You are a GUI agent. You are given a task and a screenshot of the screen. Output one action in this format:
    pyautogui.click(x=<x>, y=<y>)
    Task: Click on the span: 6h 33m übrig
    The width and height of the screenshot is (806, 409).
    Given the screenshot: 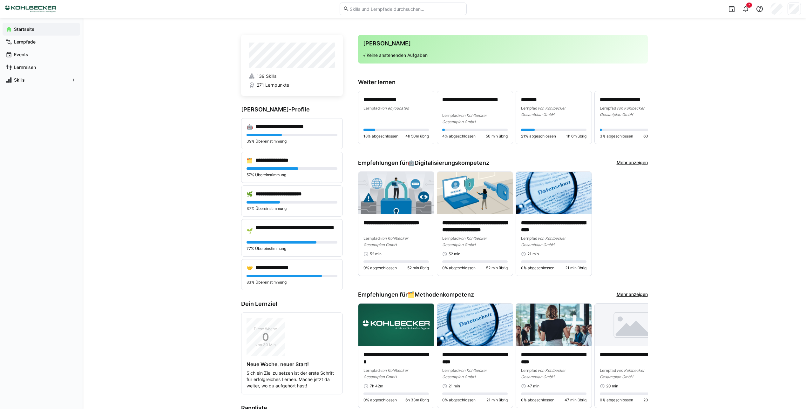 What is the action you would take?
    pyautogui.click(x=417, y=400)
    